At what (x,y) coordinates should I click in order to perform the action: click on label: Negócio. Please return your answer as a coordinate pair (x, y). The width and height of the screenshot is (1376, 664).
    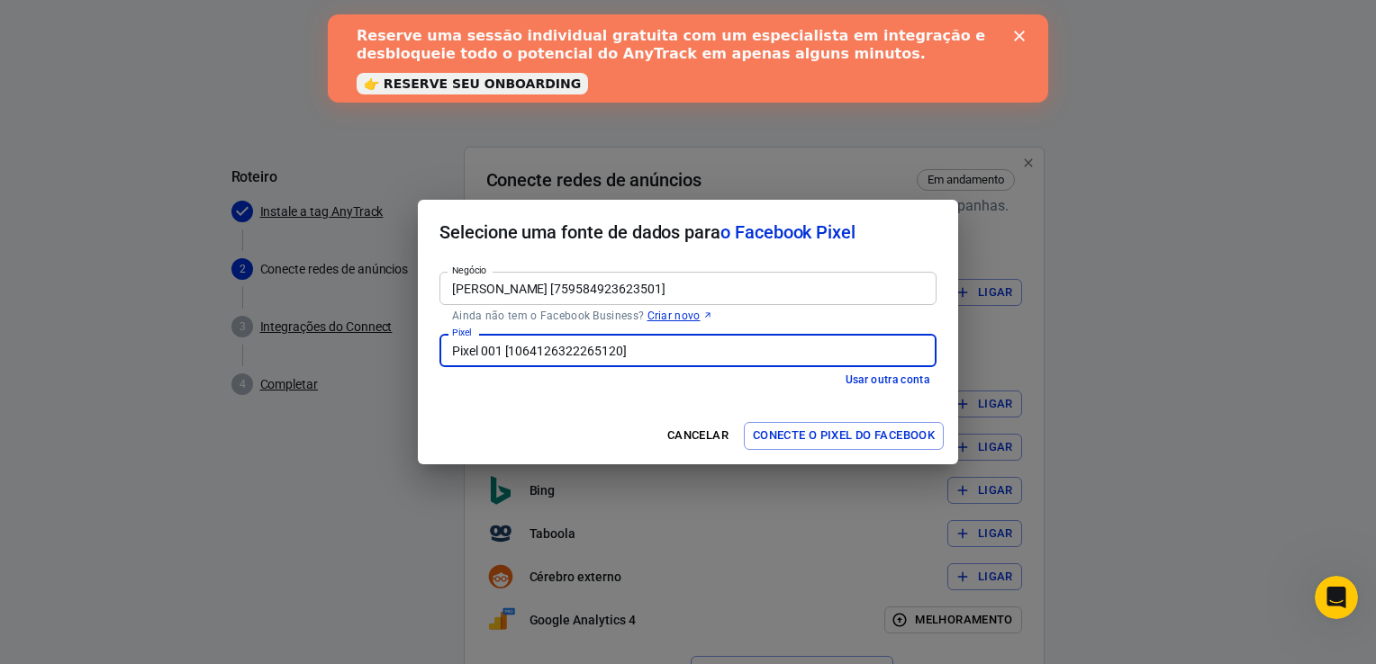
    Looking at the image, I should click on (469, 270).